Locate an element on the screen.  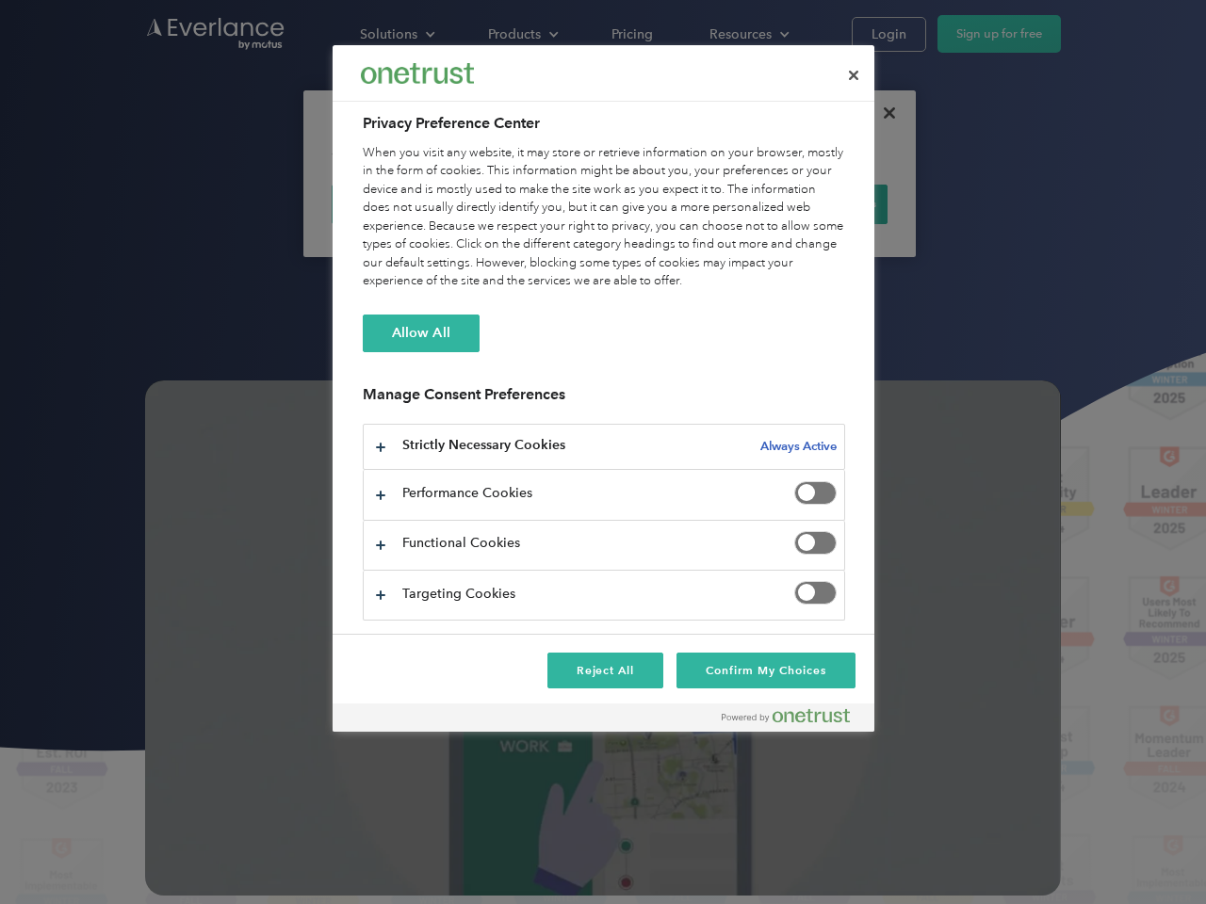
div: Everlance is located at coordinates (417, 73).